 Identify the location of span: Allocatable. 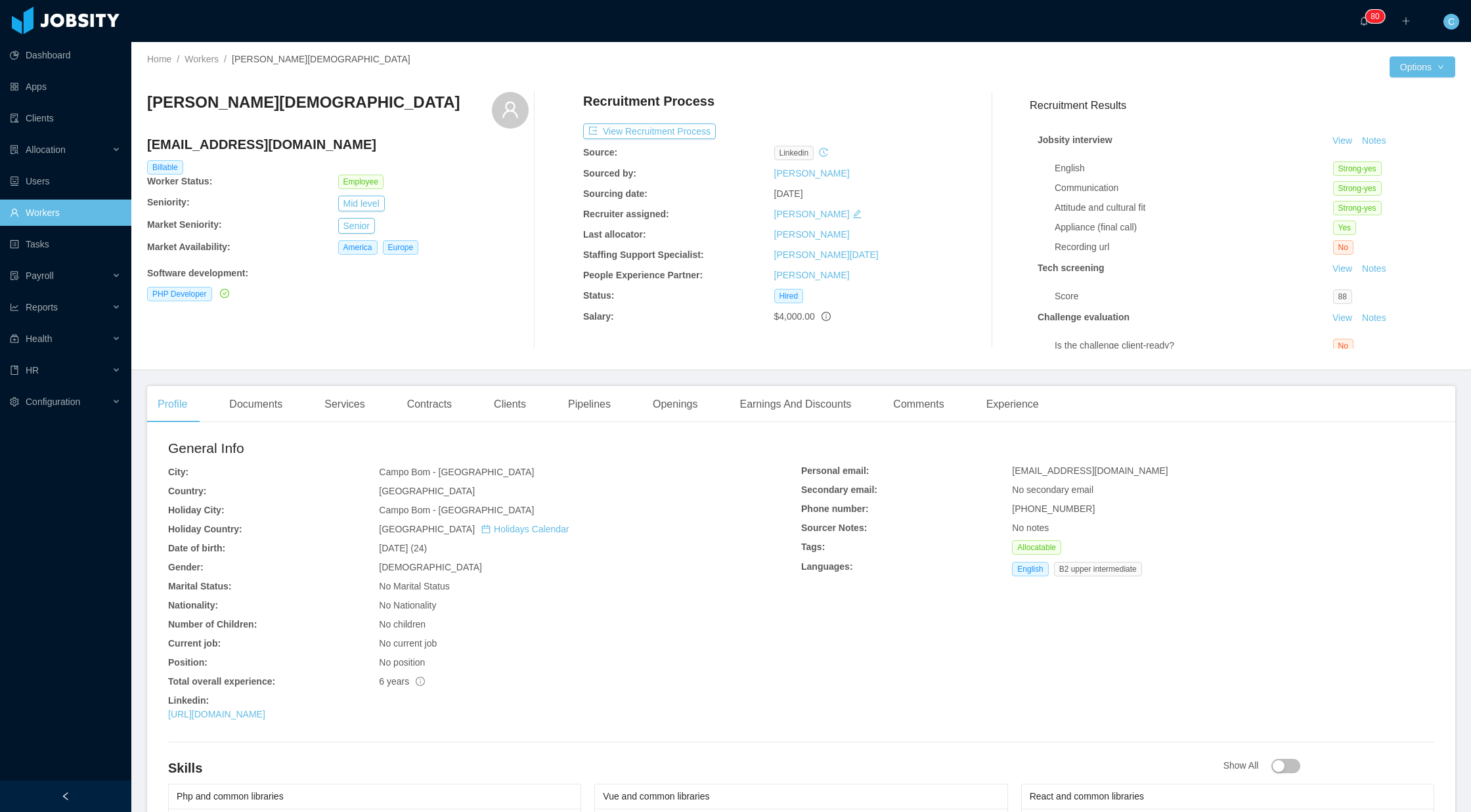
(1037, 548).